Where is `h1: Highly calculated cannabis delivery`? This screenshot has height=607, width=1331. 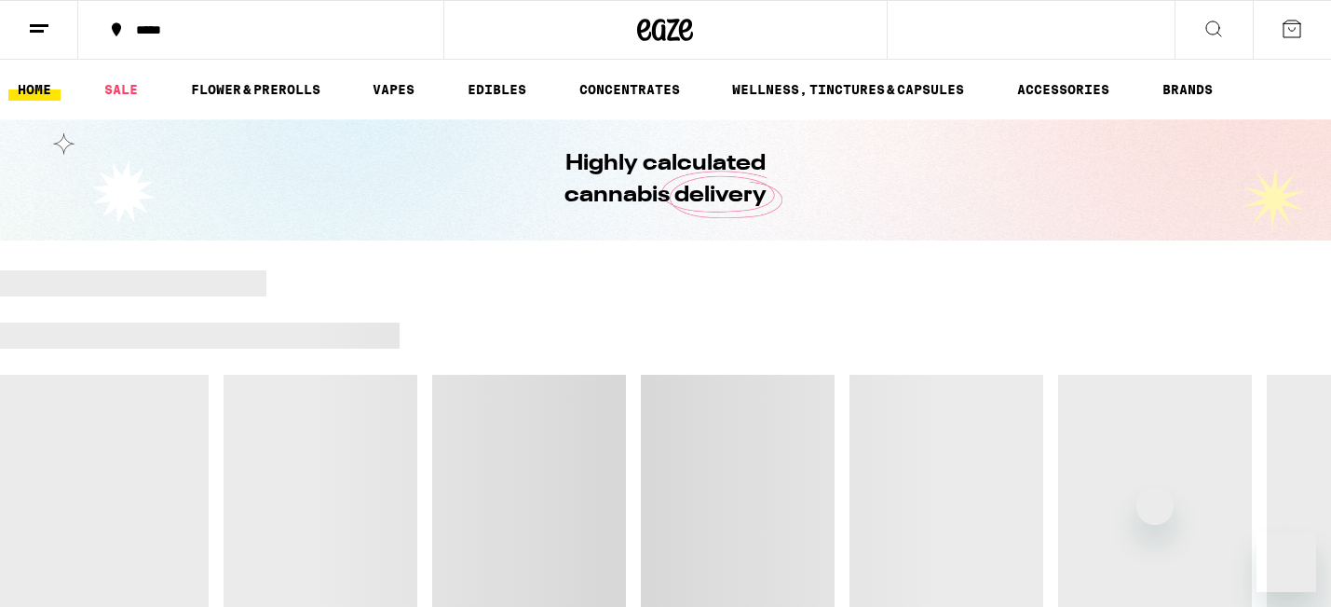
h1: Highly calculated cannabis delivery is located at coordinates (666, 180).